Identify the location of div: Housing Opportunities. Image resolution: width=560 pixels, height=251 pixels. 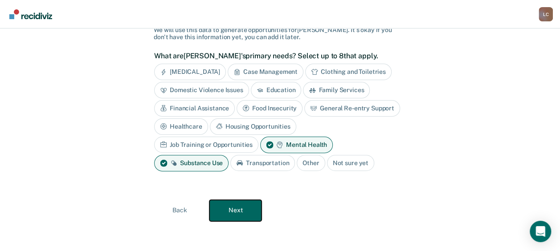
(253, 127).